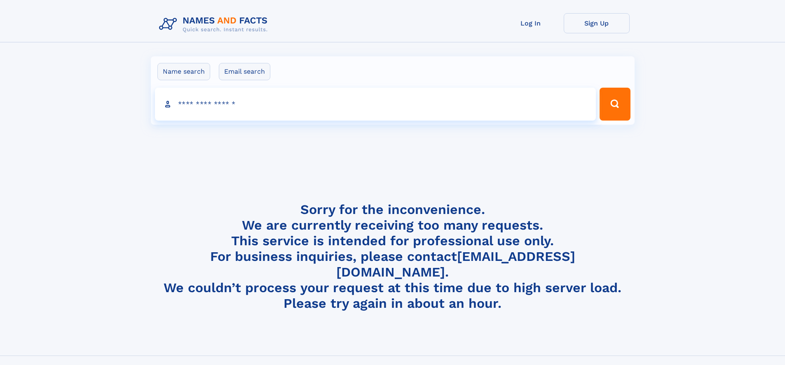 The image size is (785, 365). What do you see at coordinates (184, 72) in the screenshot?
I see `label: Name search` at bounding box center [184, 72].